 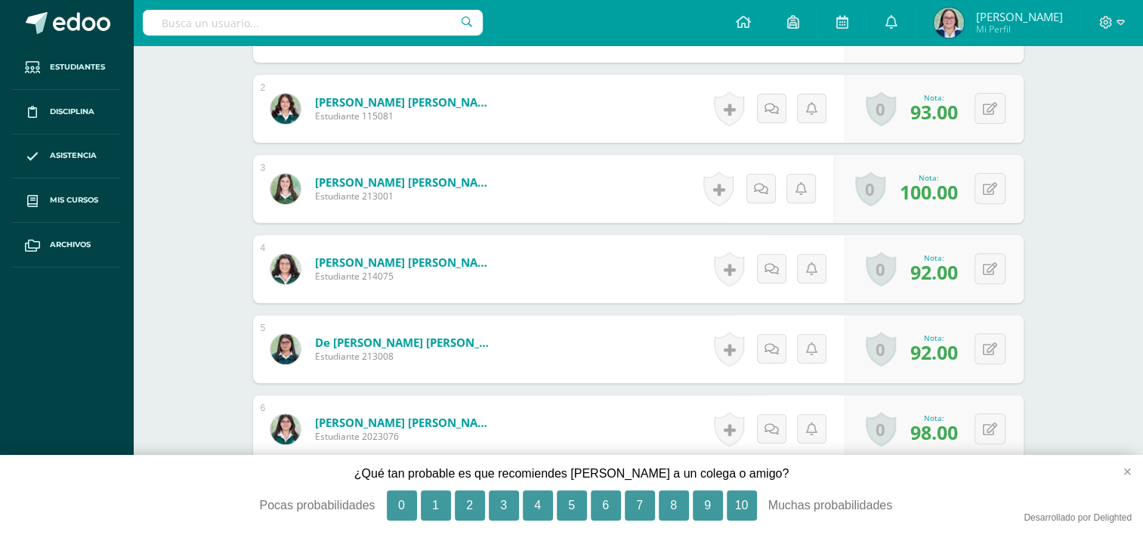 I want to click on span: Disciplina, so click(x=72, y=112).